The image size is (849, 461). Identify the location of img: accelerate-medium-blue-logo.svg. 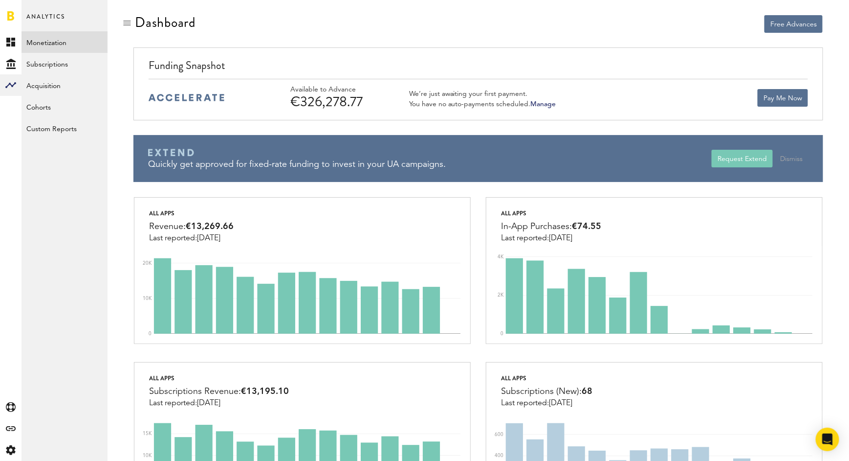
(186, 97).